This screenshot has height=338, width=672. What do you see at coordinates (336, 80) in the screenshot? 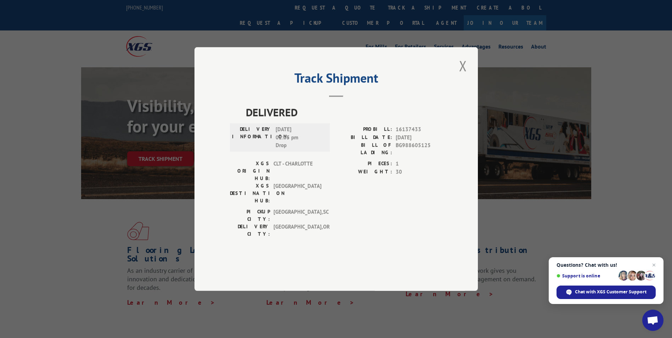
I see `h2: Track Shipment` at bounding box center [336, 80].